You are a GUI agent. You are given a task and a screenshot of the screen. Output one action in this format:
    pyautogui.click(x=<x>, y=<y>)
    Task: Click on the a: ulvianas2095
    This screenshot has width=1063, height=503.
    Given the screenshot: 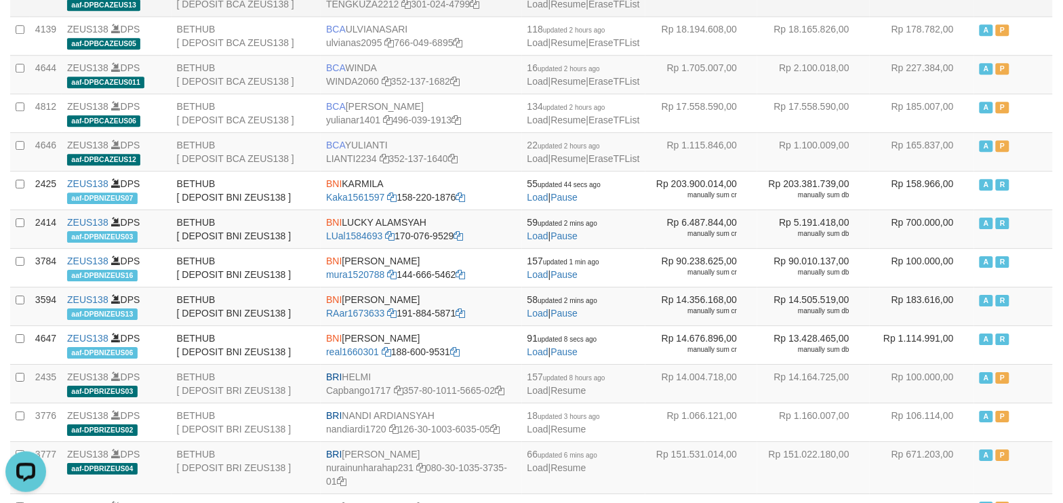 What is the action you would take?
    pyautogui.click(x=354, y=43)
    